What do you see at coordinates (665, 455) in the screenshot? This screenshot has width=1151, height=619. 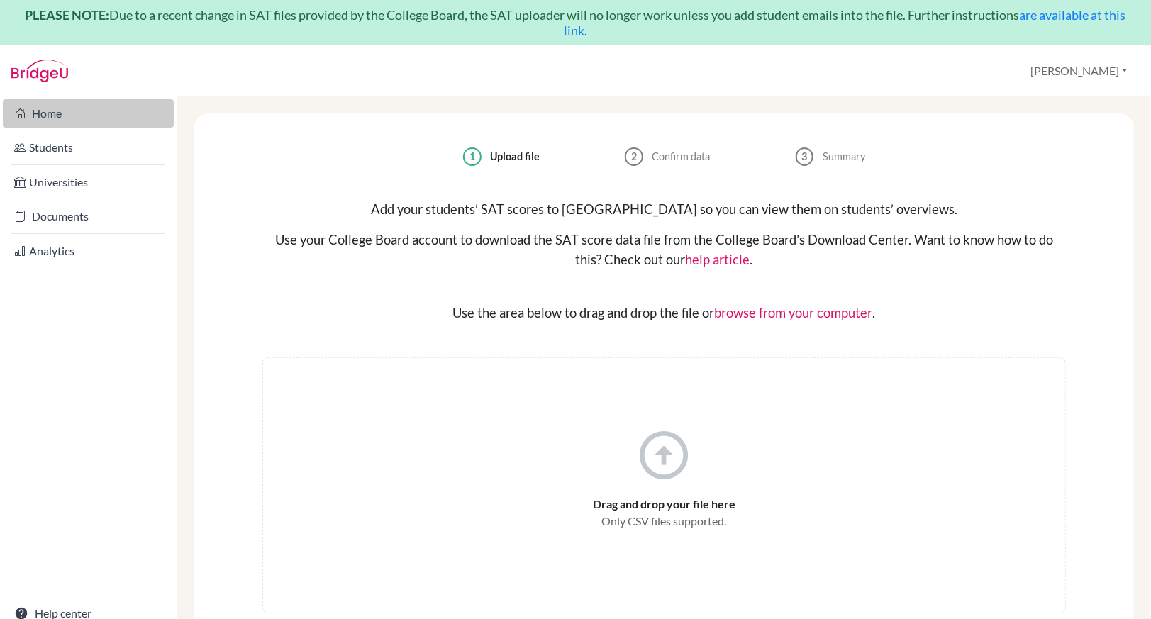 I see `i: arrow_circle_up` at bounding box center [665, 455].